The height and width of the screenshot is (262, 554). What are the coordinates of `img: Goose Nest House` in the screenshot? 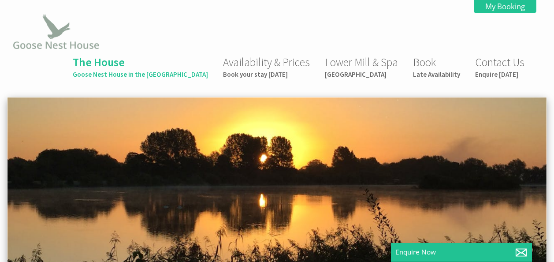 It's located at (56, 32).